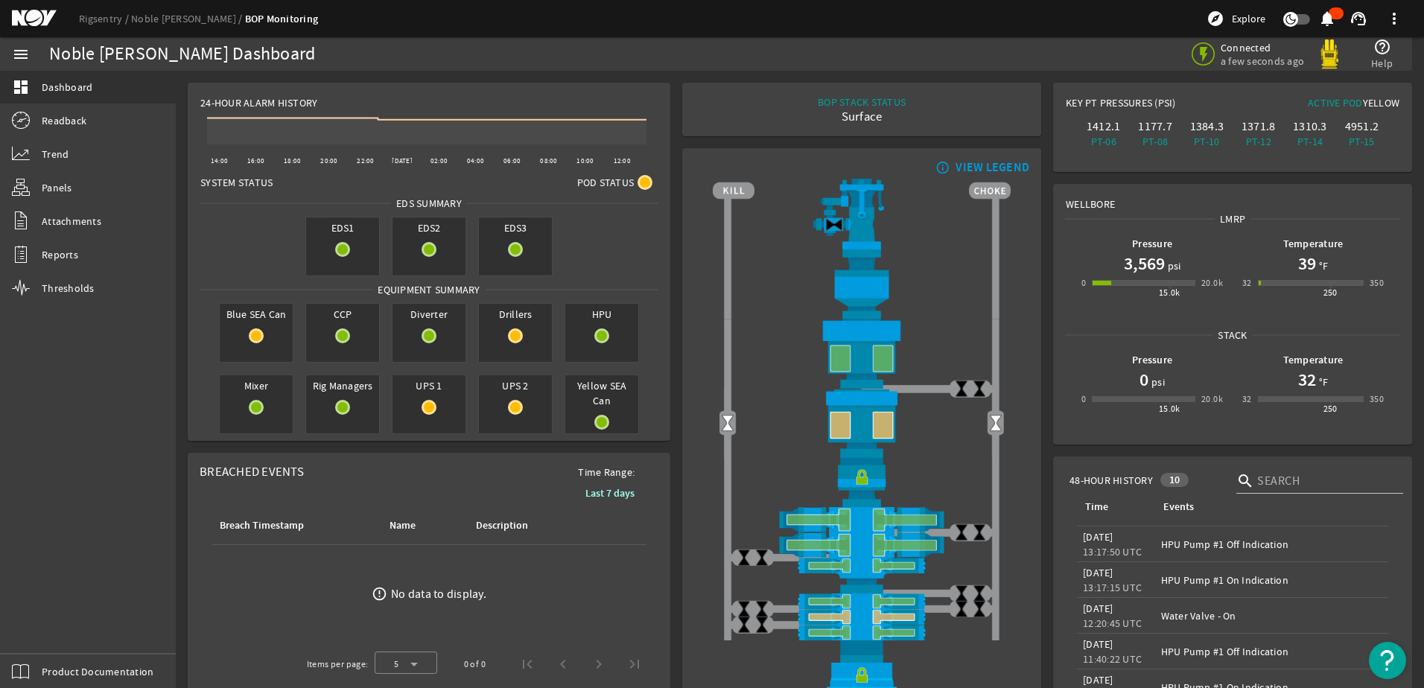 This screenshot has height=688, width=1424. I want to click on div: 0 of 0, so click(474, 664).